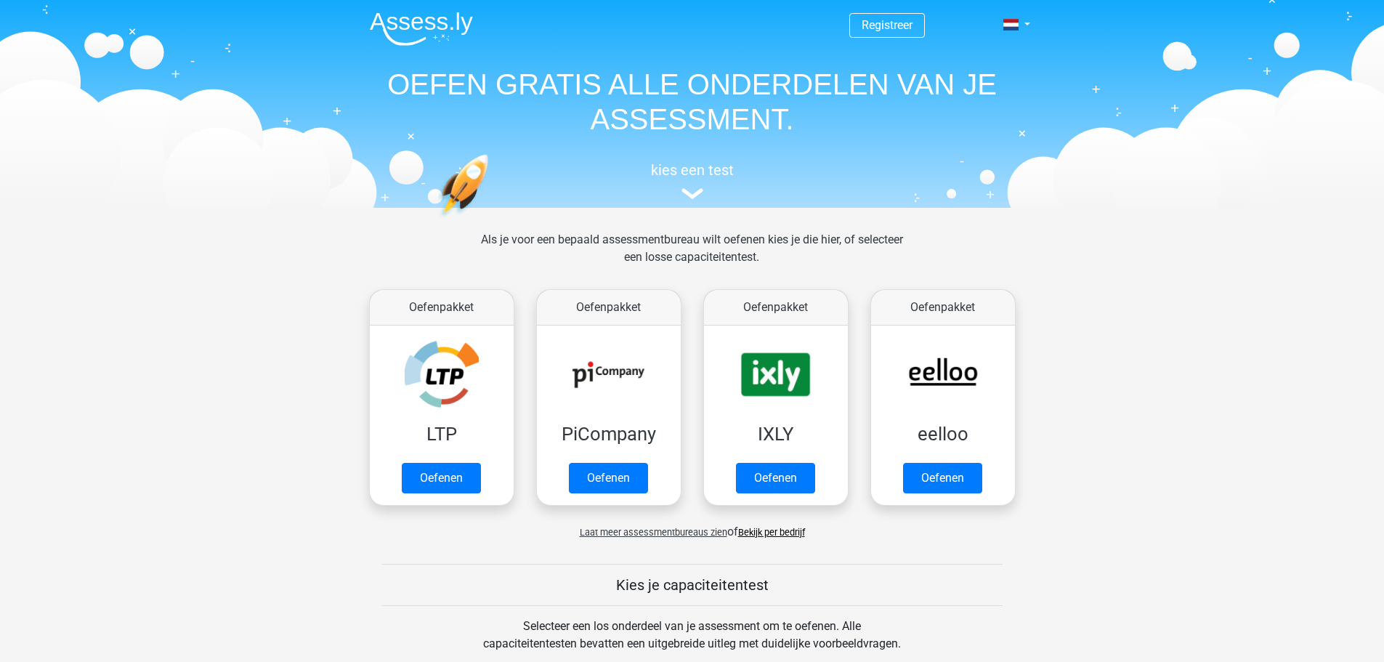 Image resolution: width=1384 pixels, height=662 pixels. Describe the element at coordinates (653, 532) in the screenshot. I see `span: Laat meer assessmentbureaus zien` at that location.